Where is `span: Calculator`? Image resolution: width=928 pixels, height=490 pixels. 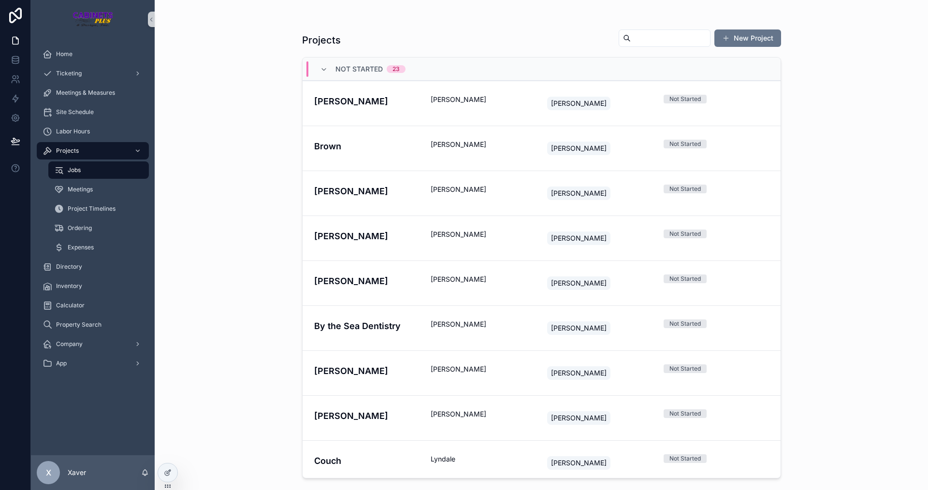 span: Calculator is located at coordinates (70, 306).